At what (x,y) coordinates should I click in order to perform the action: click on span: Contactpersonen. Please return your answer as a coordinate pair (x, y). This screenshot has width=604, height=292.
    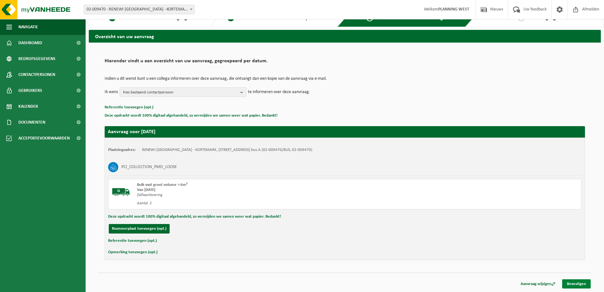
    Looking at the image, I should click on (37, 75).